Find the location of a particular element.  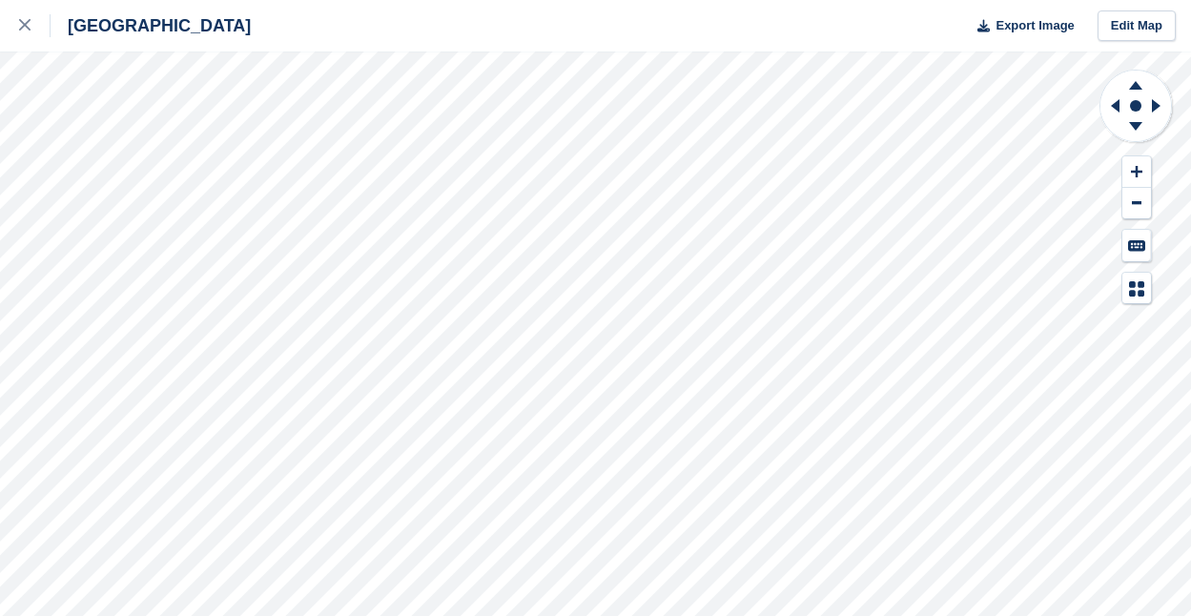

button: Map Legend is located at coordinates (1137, 288).